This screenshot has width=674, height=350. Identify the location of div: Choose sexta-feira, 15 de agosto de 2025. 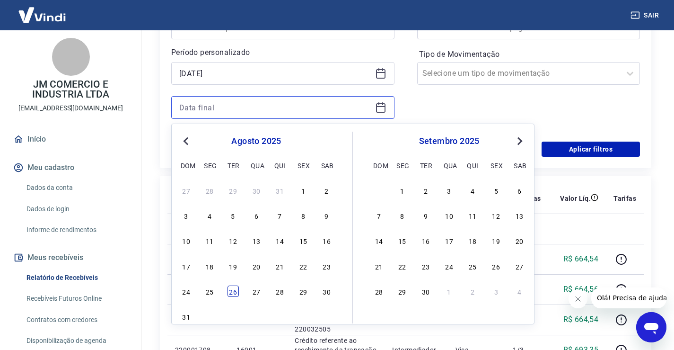
(303, 240).